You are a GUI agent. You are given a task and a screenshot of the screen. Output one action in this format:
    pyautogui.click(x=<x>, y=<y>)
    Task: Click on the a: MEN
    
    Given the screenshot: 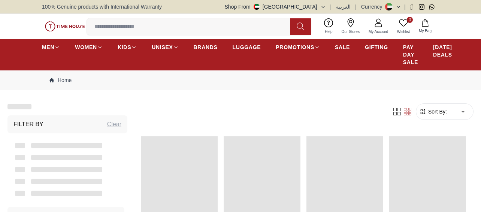 What is the action you would take?
    pyautogui.click(x=51, y=47)
    